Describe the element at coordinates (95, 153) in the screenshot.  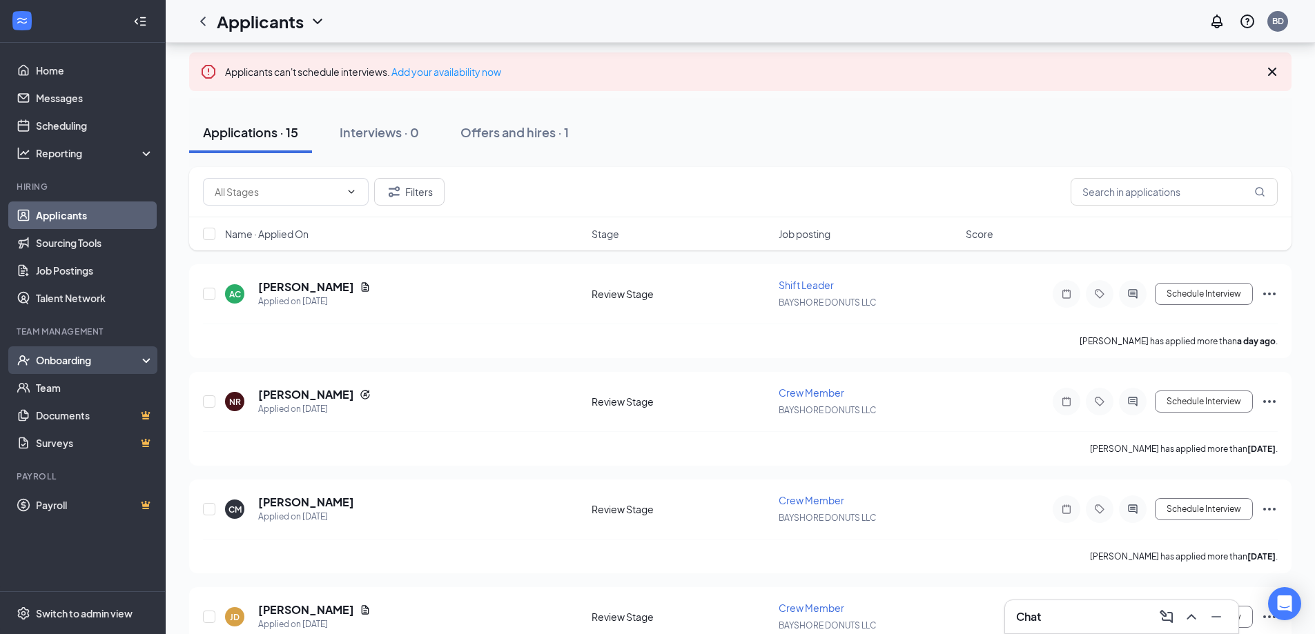
I see `div: Reporting` at that location.